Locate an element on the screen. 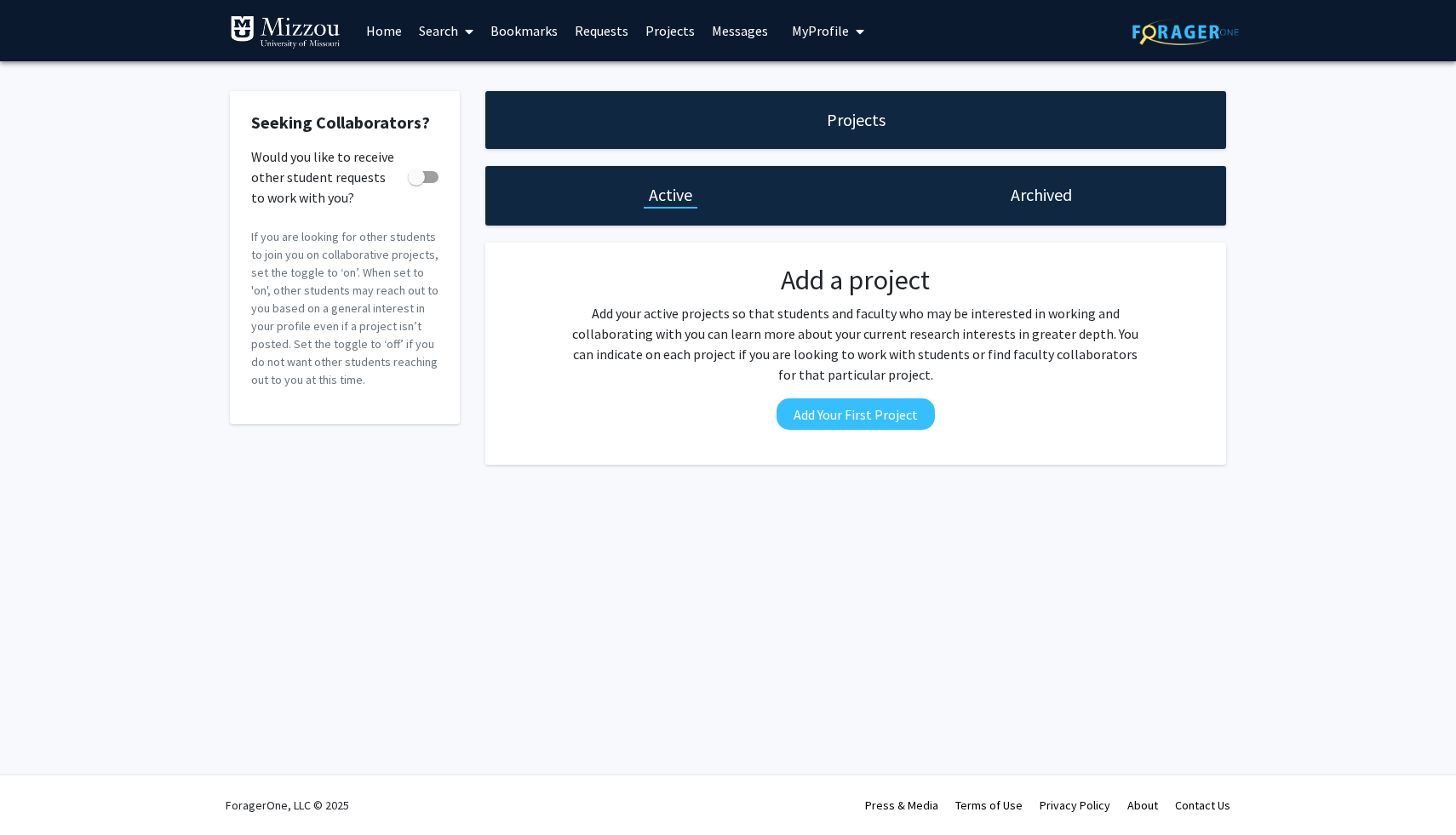 This screenshot has width=1456, height=835. a: Home is located at coordinates (384, 30).